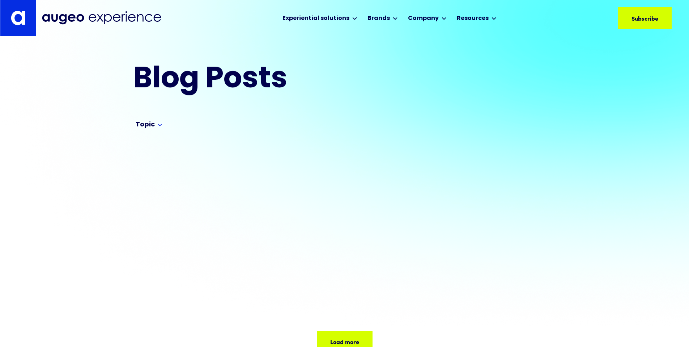 The height and width of the screenshot is (347, 689). Describe the element at coordinates (423, 18) in the screenshot. I see `div: Company` at that location.